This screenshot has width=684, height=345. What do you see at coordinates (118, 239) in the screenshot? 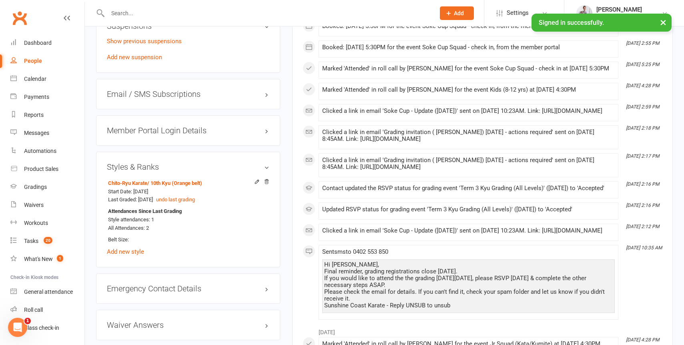
I see `span: Belt Size:` at bounding box center [118, 239].